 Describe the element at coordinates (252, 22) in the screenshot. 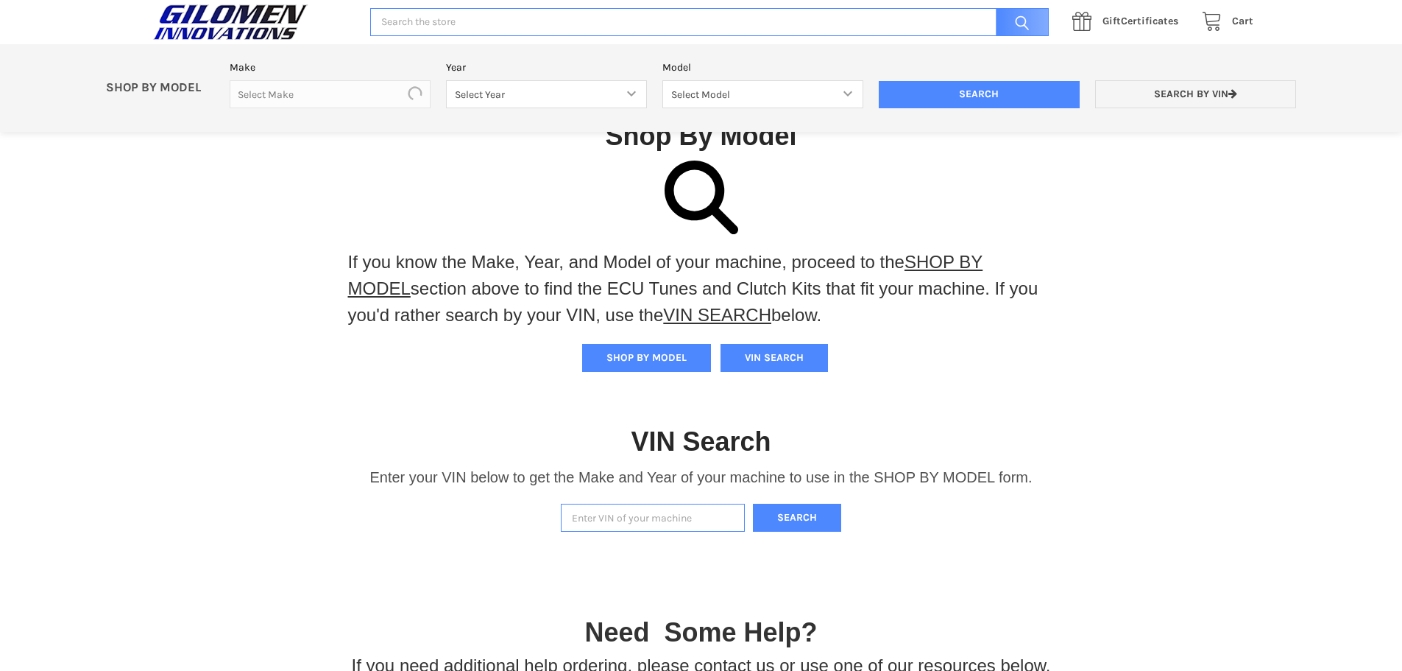

I see `a: GILOMEN INNOVATIONS` at that location.